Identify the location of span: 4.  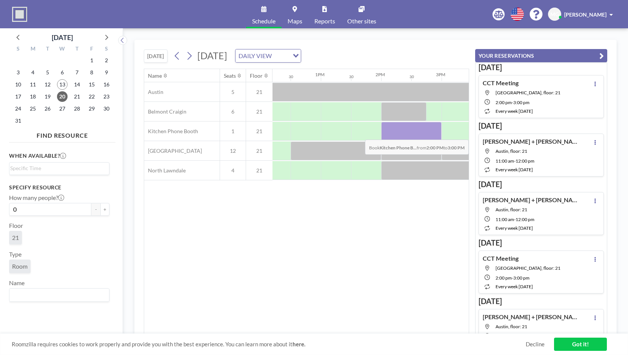
(233, 171).